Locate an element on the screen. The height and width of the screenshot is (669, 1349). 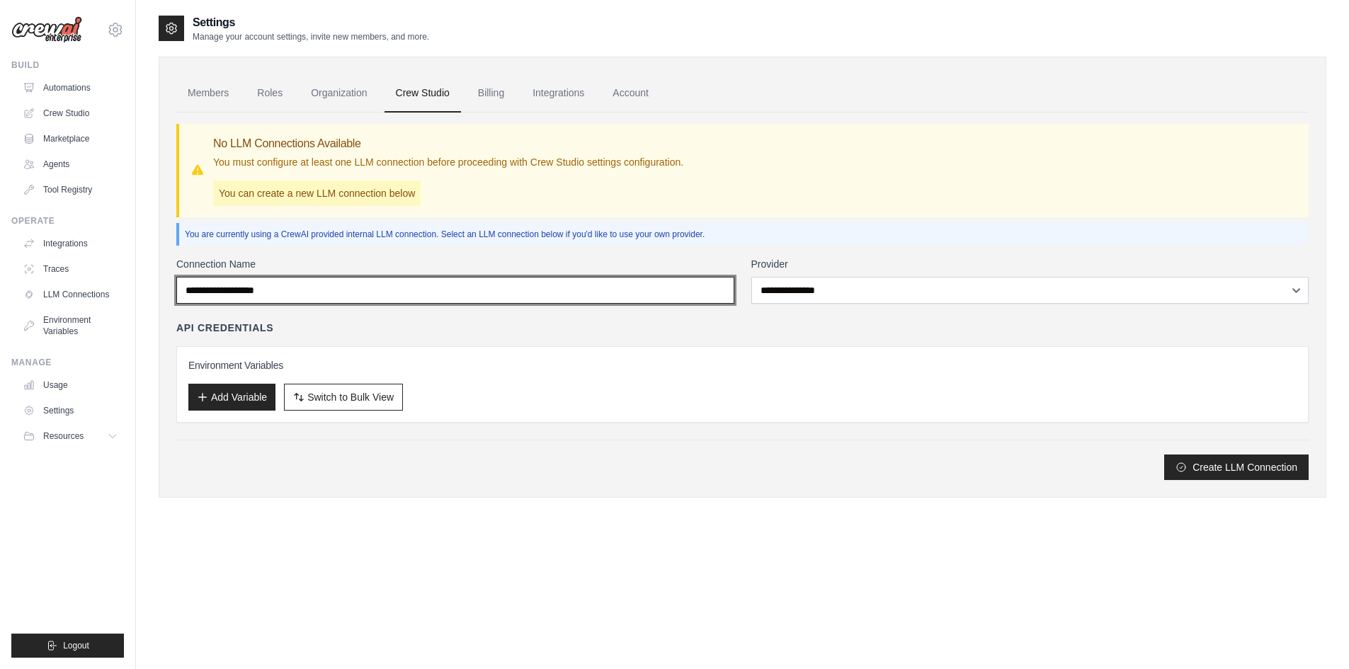
label: Provider is located at coordinates (1030, 264).